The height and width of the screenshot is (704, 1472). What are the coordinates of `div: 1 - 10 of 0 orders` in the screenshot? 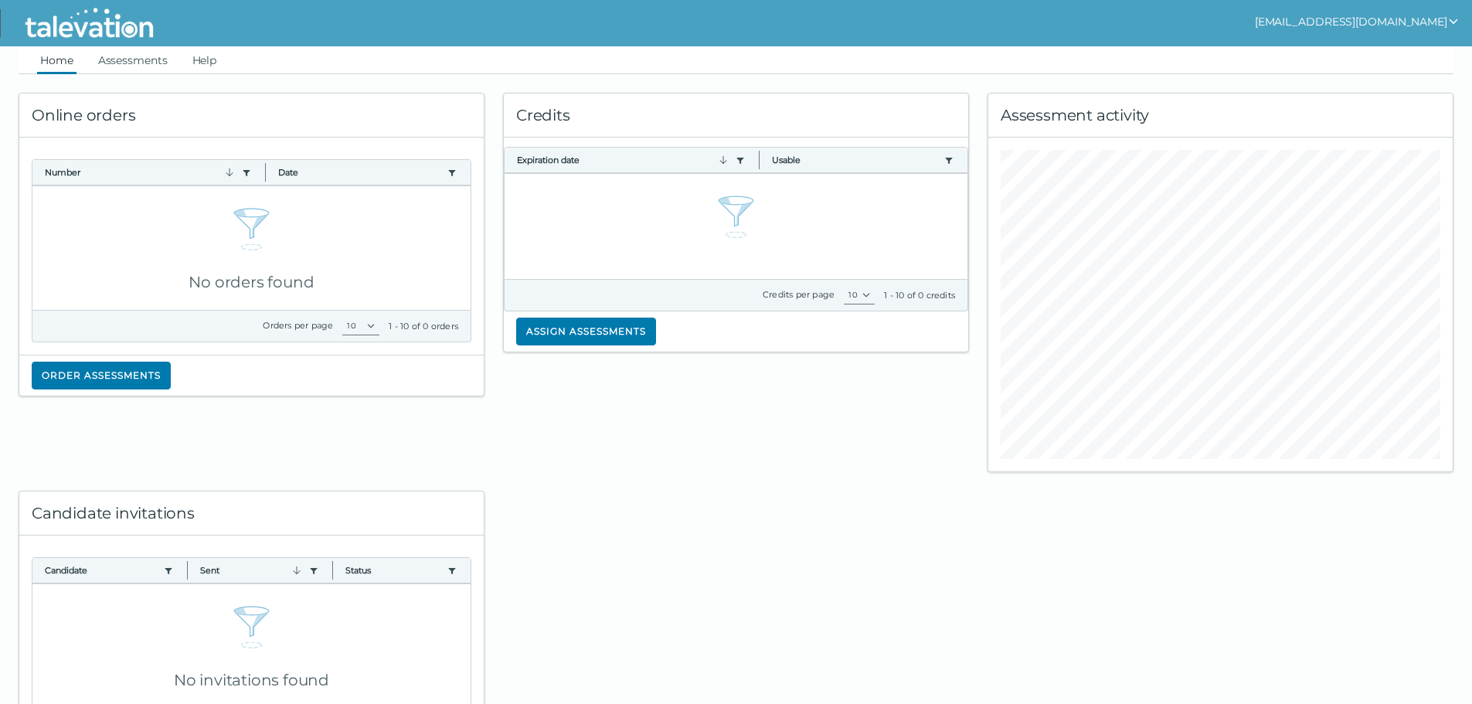 It's located at (423, 326).